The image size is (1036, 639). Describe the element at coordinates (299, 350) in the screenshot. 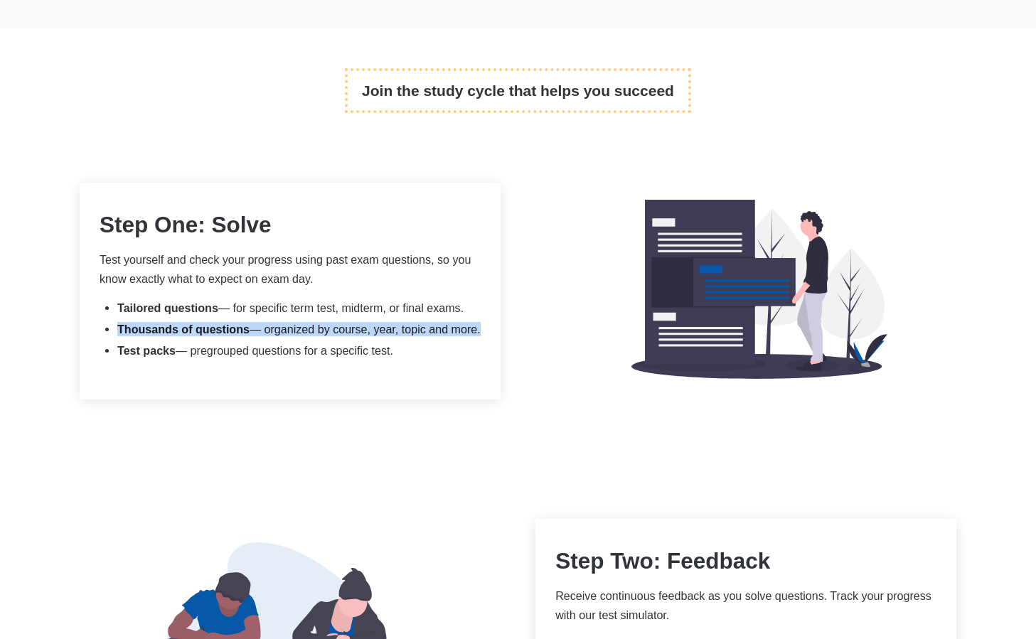

I see `li: — pregrouped questions for a specific test.` at that location.